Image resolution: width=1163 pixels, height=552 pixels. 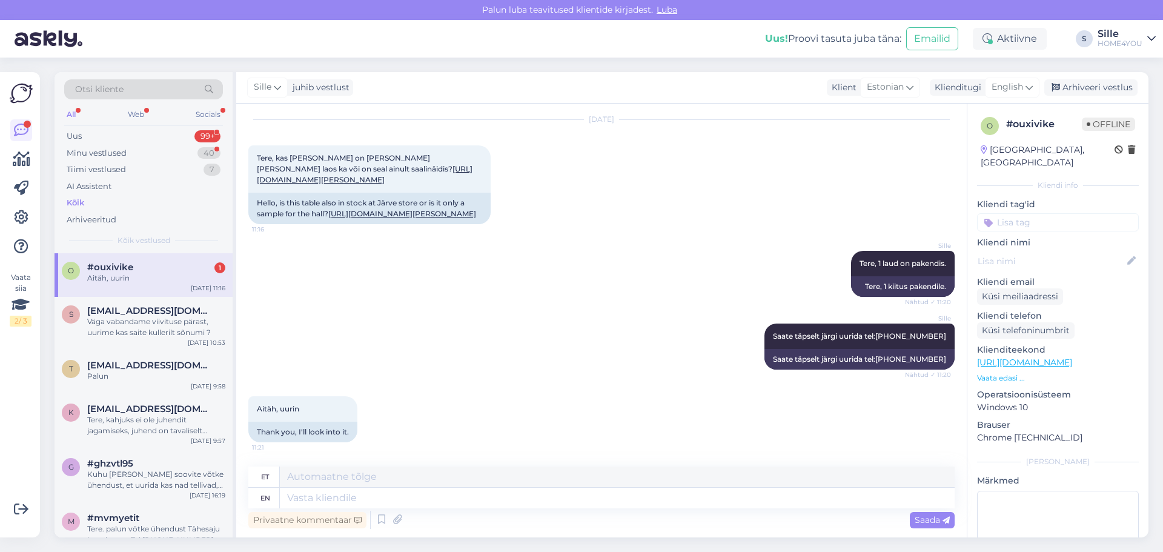 I want to click on div: 40, so click(x=209, y=153).